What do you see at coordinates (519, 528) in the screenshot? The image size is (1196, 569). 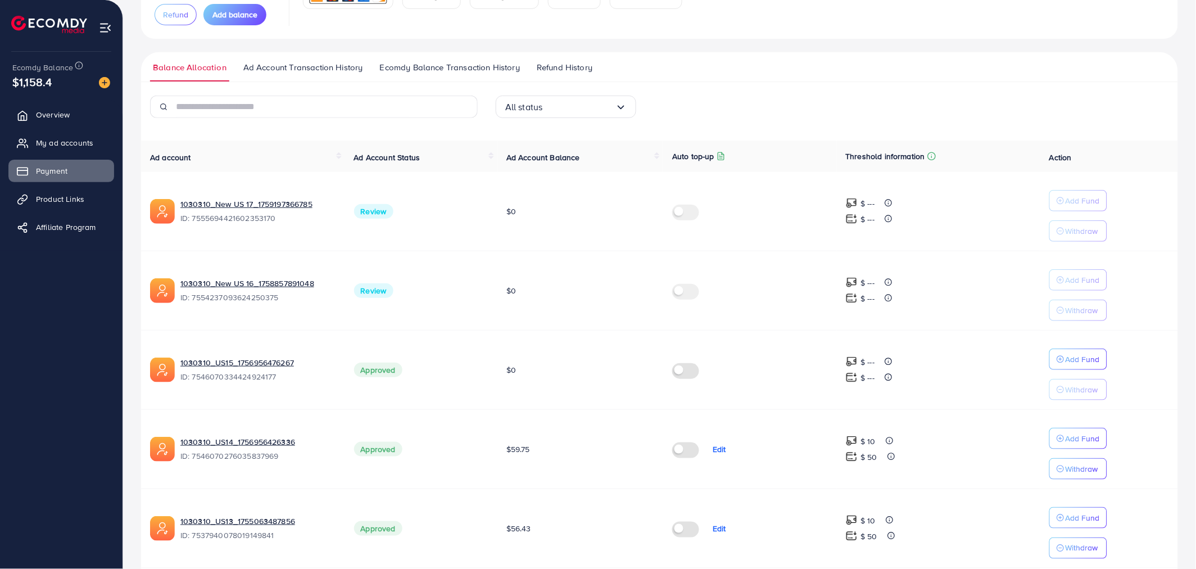 I see `span: $56.43` at bounding box center [519, 528].